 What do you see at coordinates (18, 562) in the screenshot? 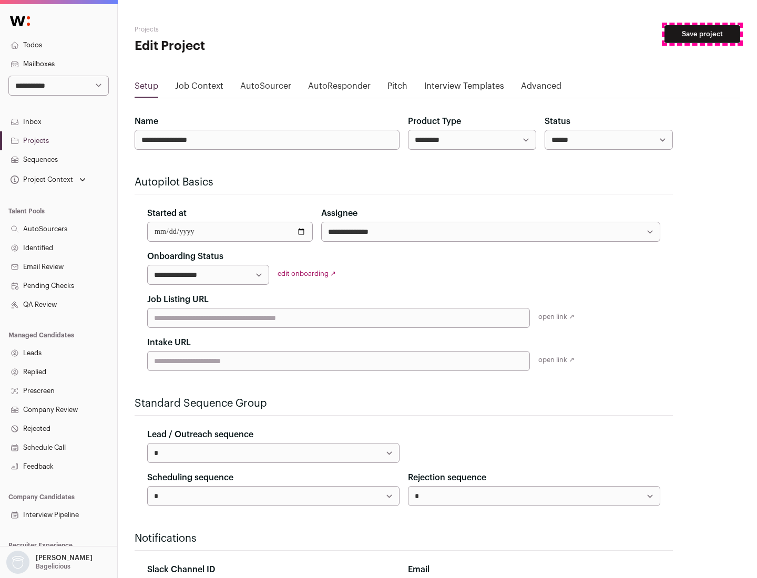
I see `img: nopic.png` at bounding box center [18, 562].